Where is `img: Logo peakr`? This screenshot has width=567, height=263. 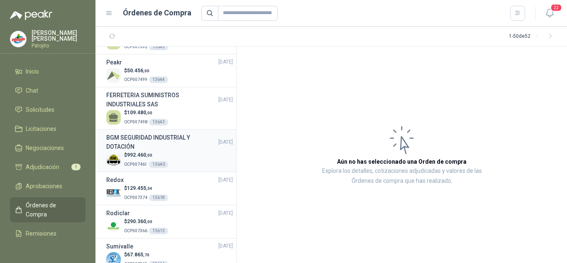
img: Logo peakr is located at coordinates (31, 15).